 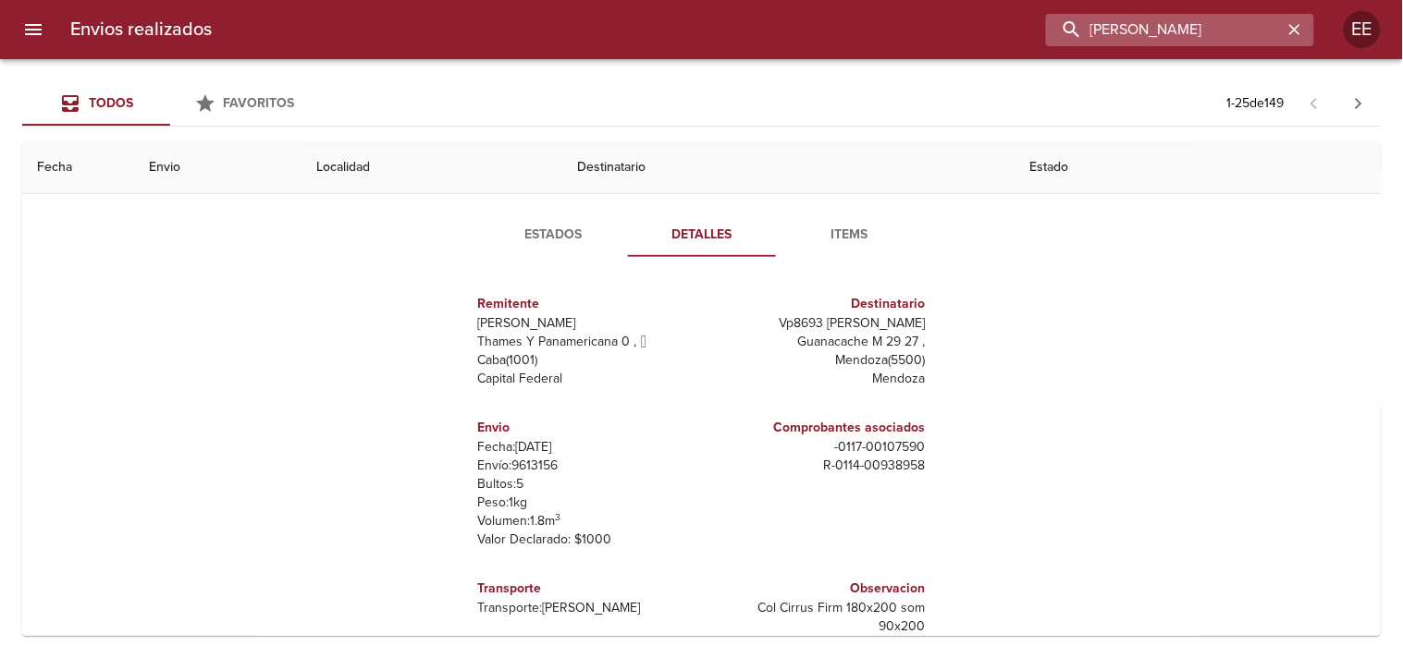 What do you see at coordinates (850, 235) in the screenshot?
I see `span: Items` at bounding box center [850, 235].